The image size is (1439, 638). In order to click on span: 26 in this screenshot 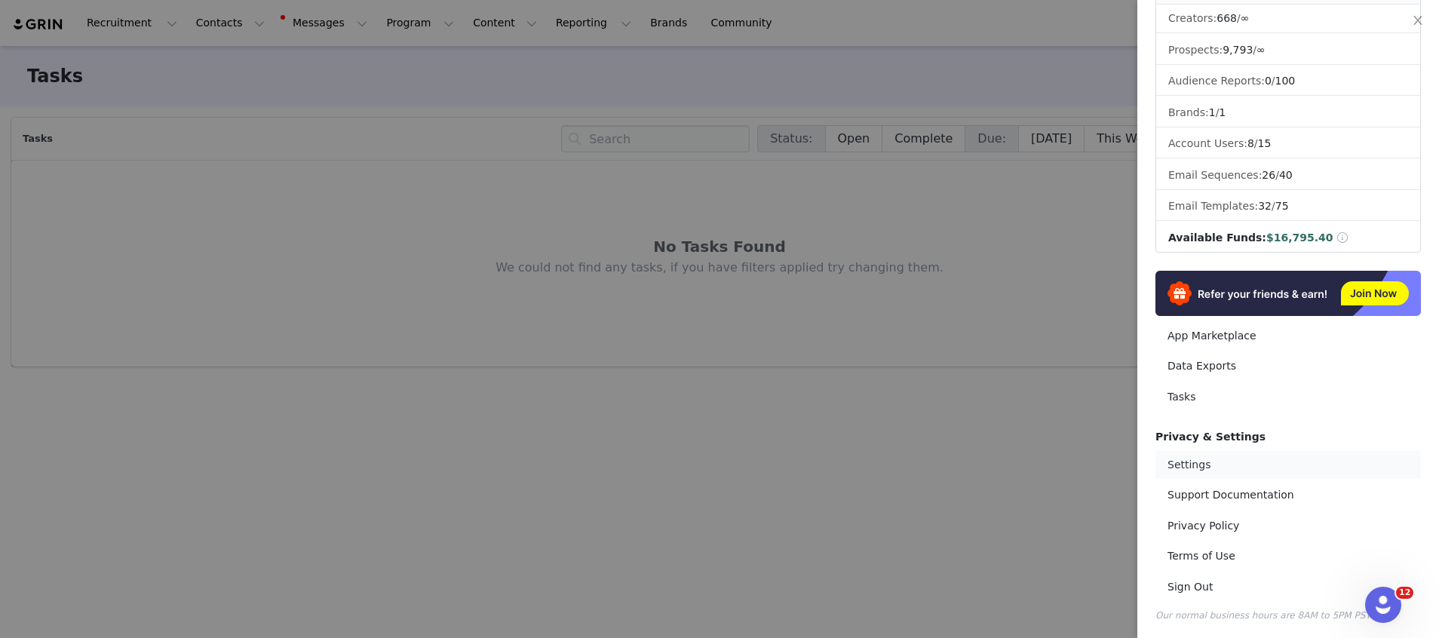, I will do `click(1268, 175)`.